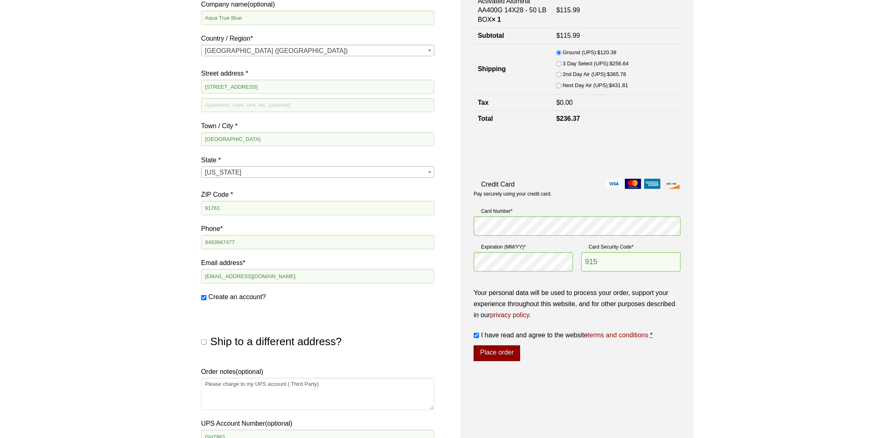  I want to click on p: Your personal data will be used to process your order, support your experience throughout this we..., so click(577, 304).